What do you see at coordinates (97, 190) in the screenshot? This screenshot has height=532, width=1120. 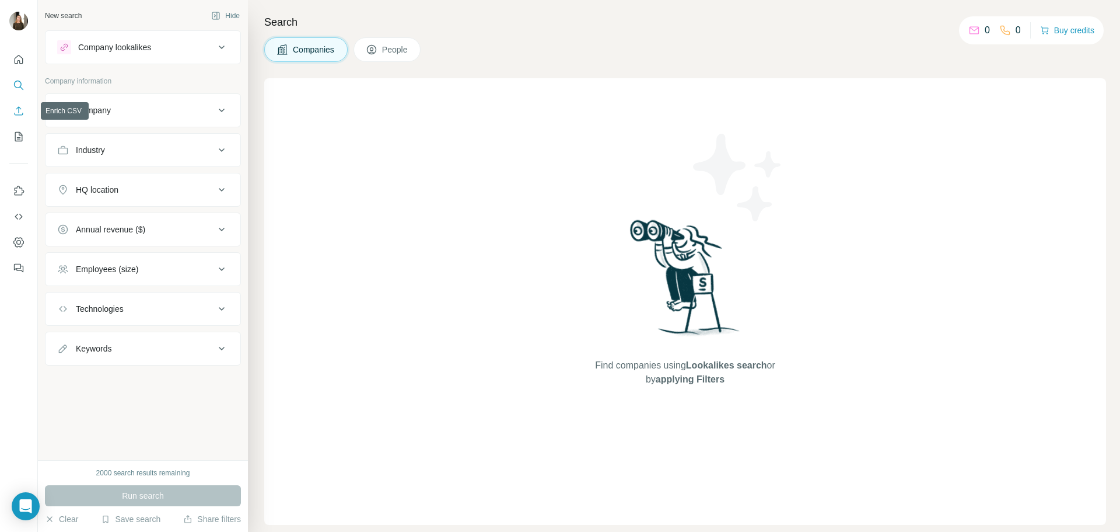 I see `div: HQ location` at bounding box center [97, 190].